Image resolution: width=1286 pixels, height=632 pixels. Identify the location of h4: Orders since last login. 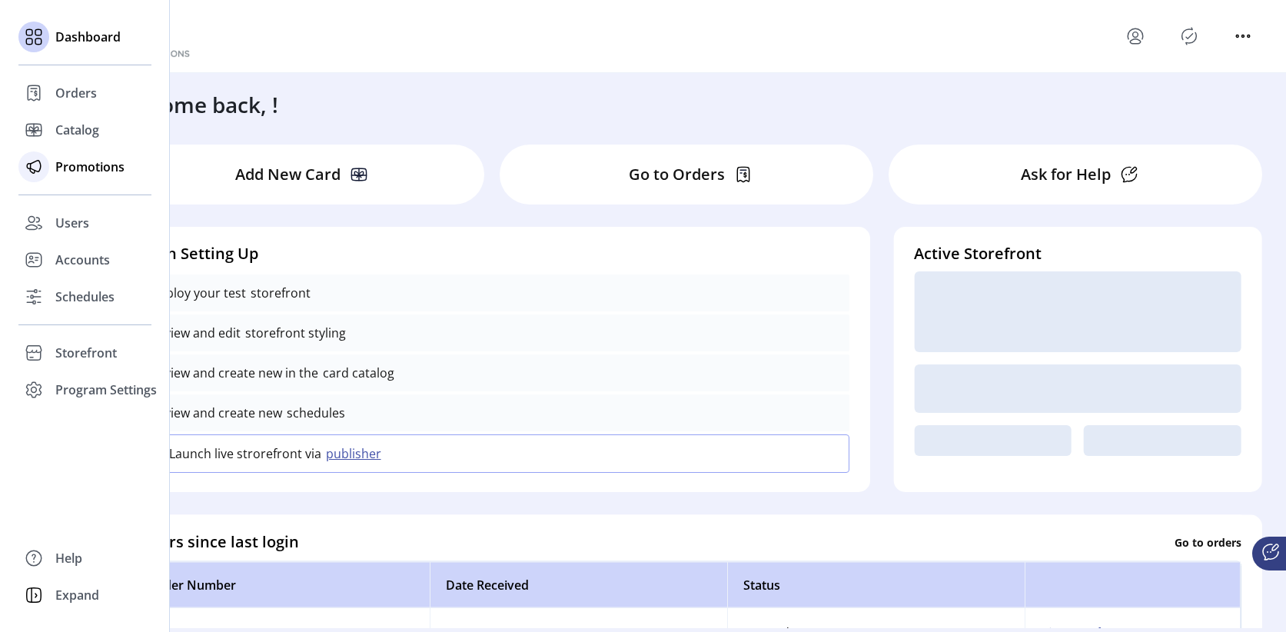
(215, 542).